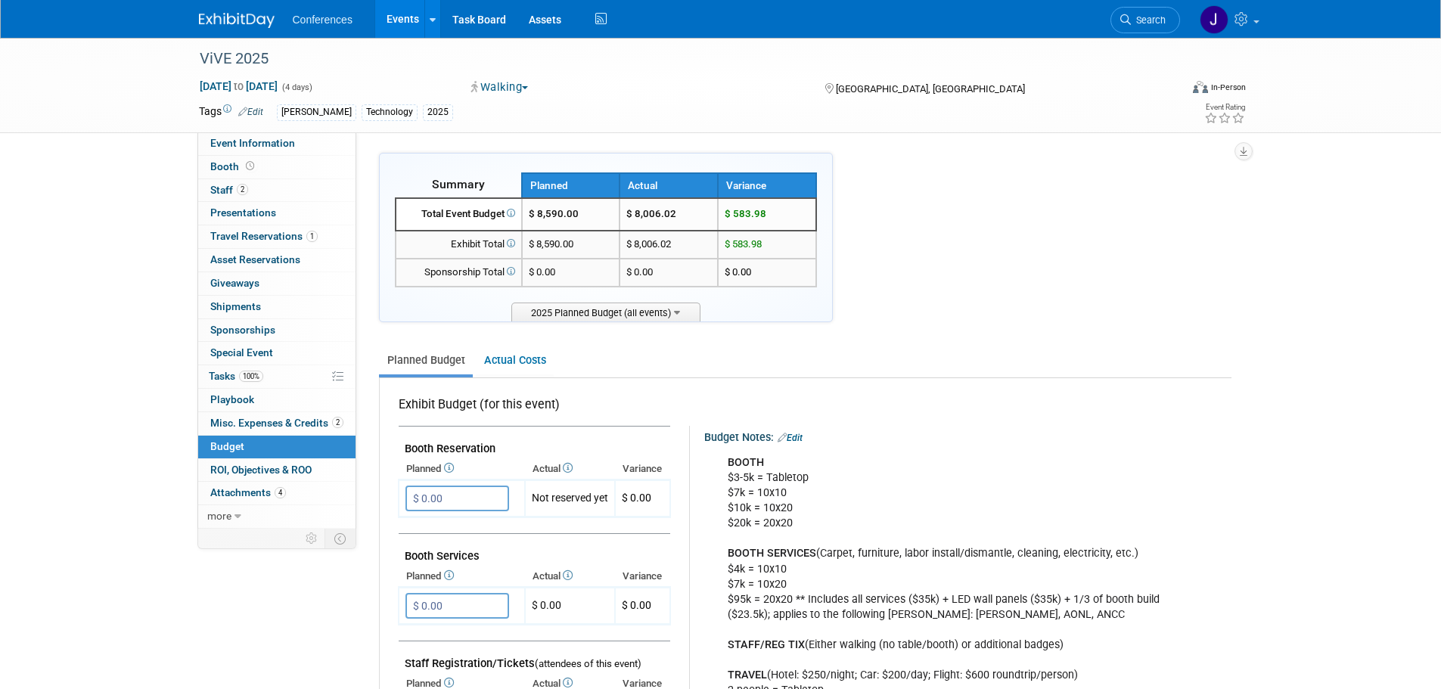 The image size is (1441, 689). What do you see at coordinates (277, 167) in the screenshot?
I see `a: Booth` at bounding box center [277, 167].